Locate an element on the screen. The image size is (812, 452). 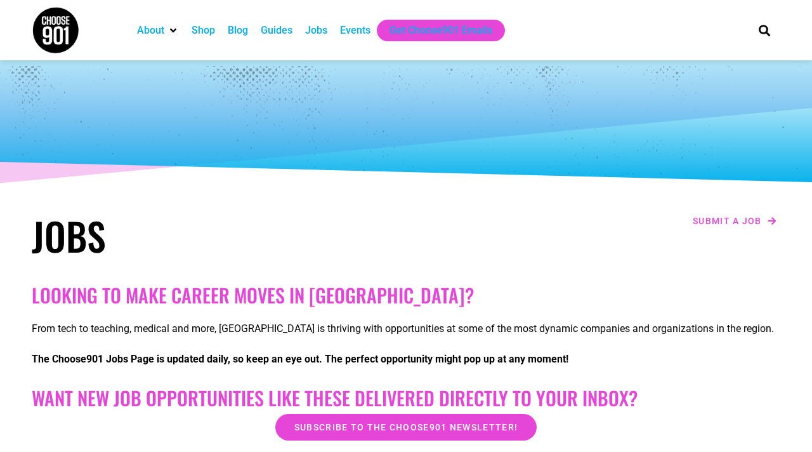
a: Subscribe to the Choose901 newsletter! is located at coordinates (406, 427).